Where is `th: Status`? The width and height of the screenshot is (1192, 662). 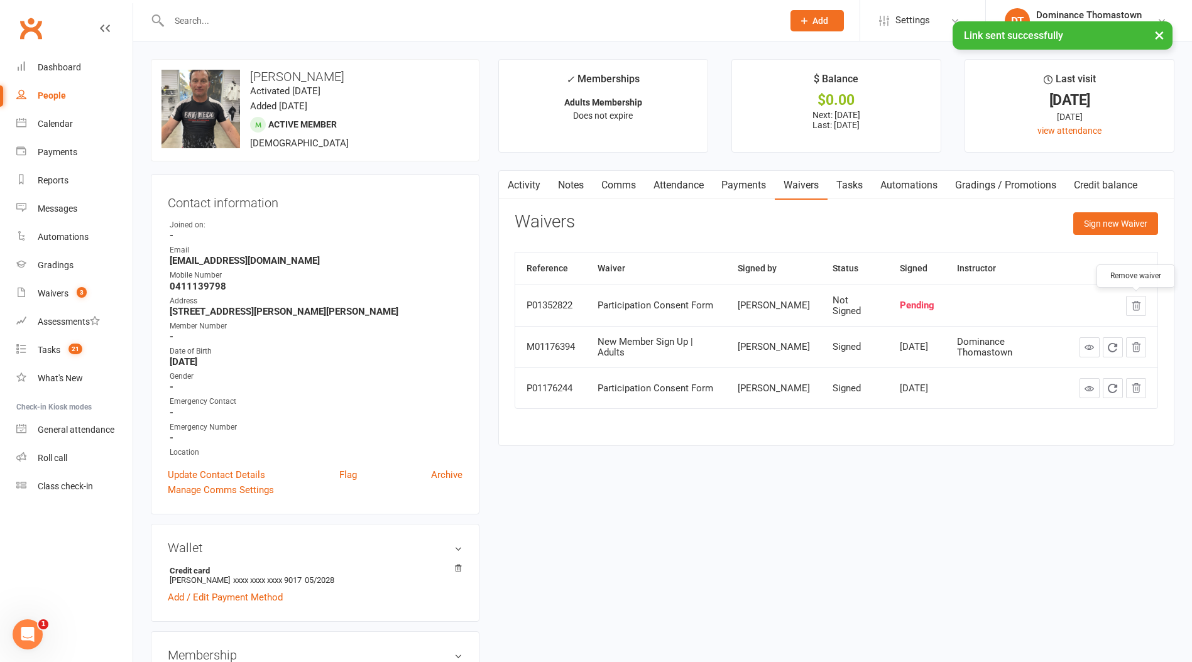 th: Status is located at coordinates (855, 268).